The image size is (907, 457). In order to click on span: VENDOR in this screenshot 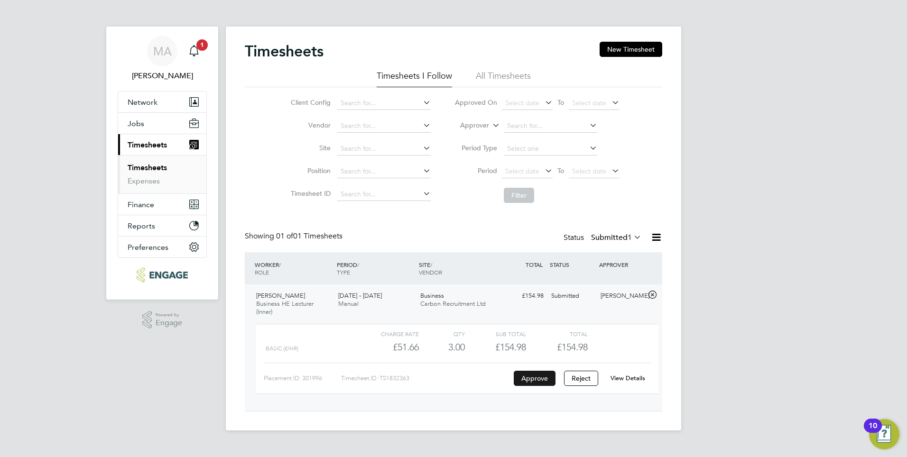, I will do `click(430, 272)`.